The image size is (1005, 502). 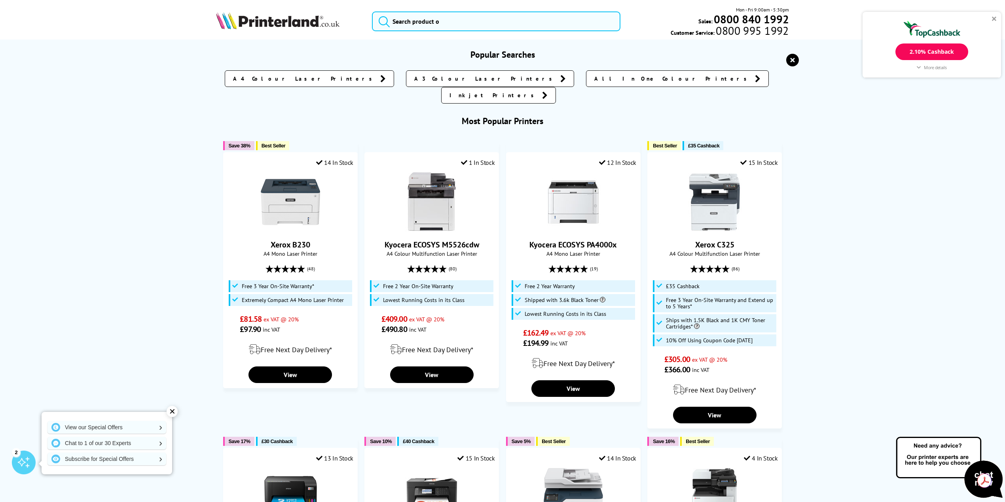 What do you see at coordinates (311, 269) in the screenshot?
I see `span: (48)` at bounding box center [311, 269].